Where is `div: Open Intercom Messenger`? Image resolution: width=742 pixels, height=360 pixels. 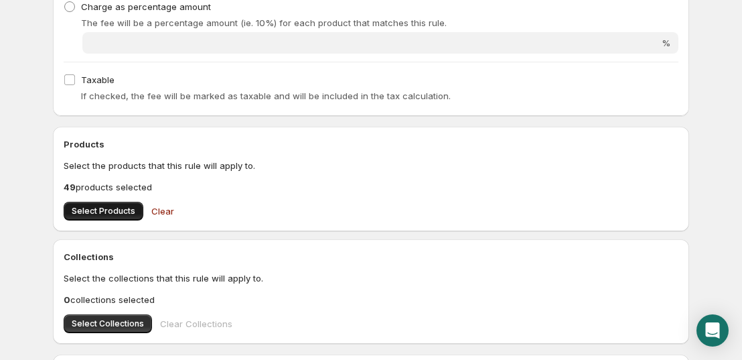
div: Open Intercom Messenger is located at coordinates (712, 330).